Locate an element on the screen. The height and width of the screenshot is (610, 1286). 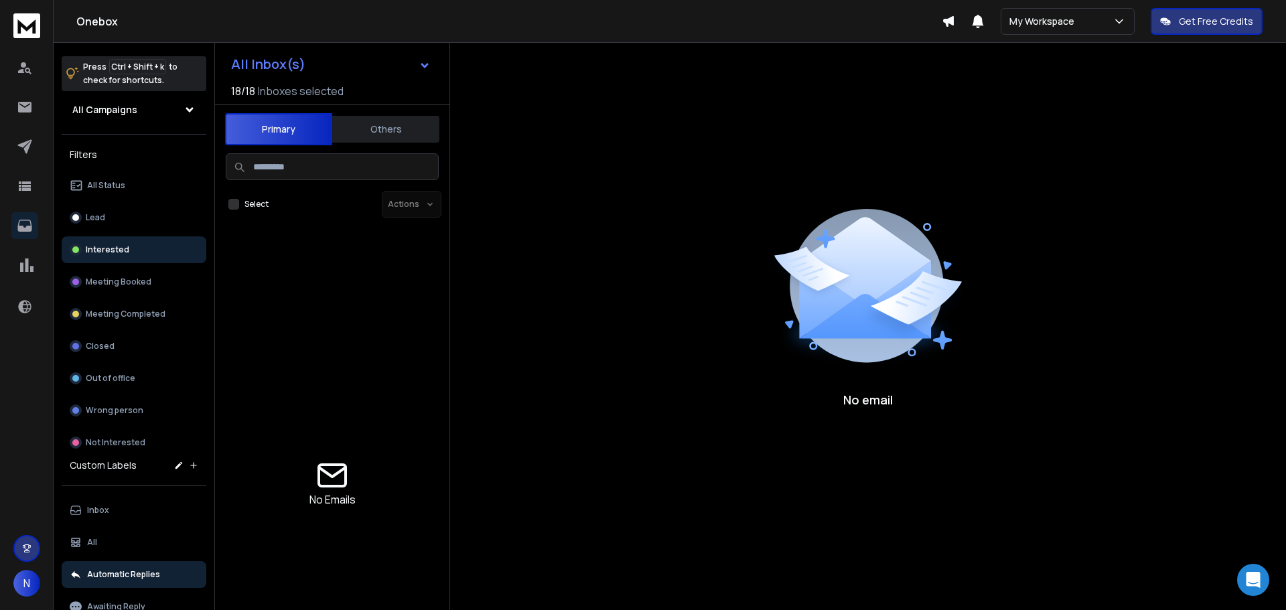
button: Closed is located at coordinates (134, 346).